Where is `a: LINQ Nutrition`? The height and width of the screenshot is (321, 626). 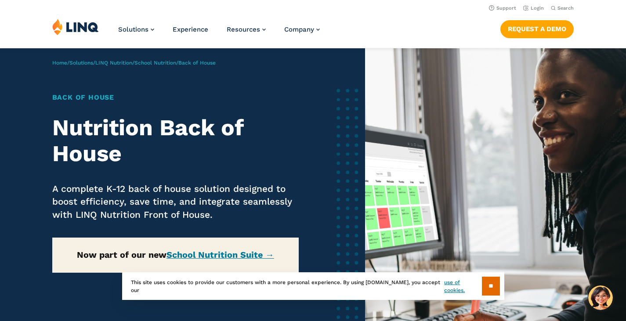
a: LINQ Nutrition is located at coordinates (114, 63).